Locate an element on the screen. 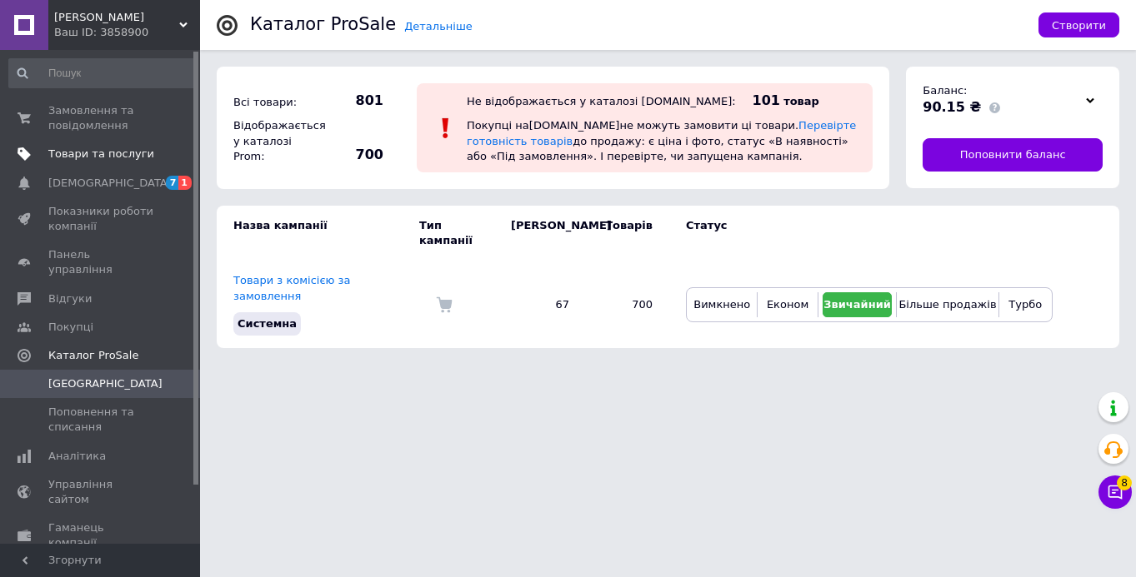  button: Вимкнено is located at coordinates (721, 305).